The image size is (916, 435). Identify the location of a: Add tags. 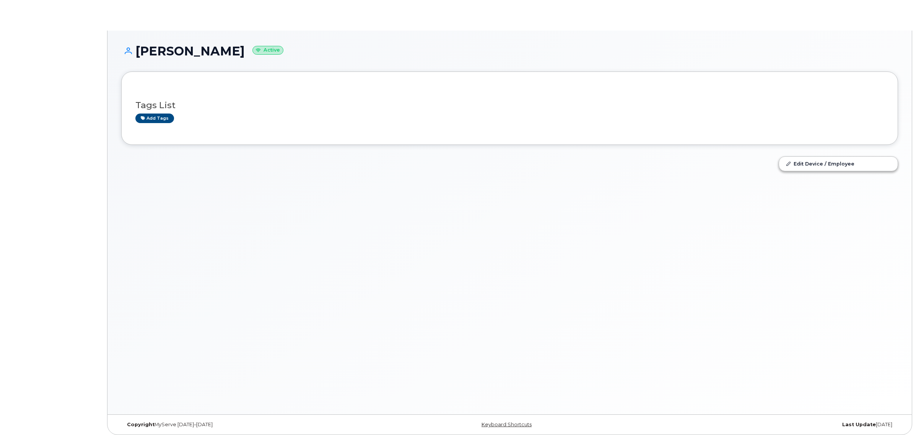
(155, 118).